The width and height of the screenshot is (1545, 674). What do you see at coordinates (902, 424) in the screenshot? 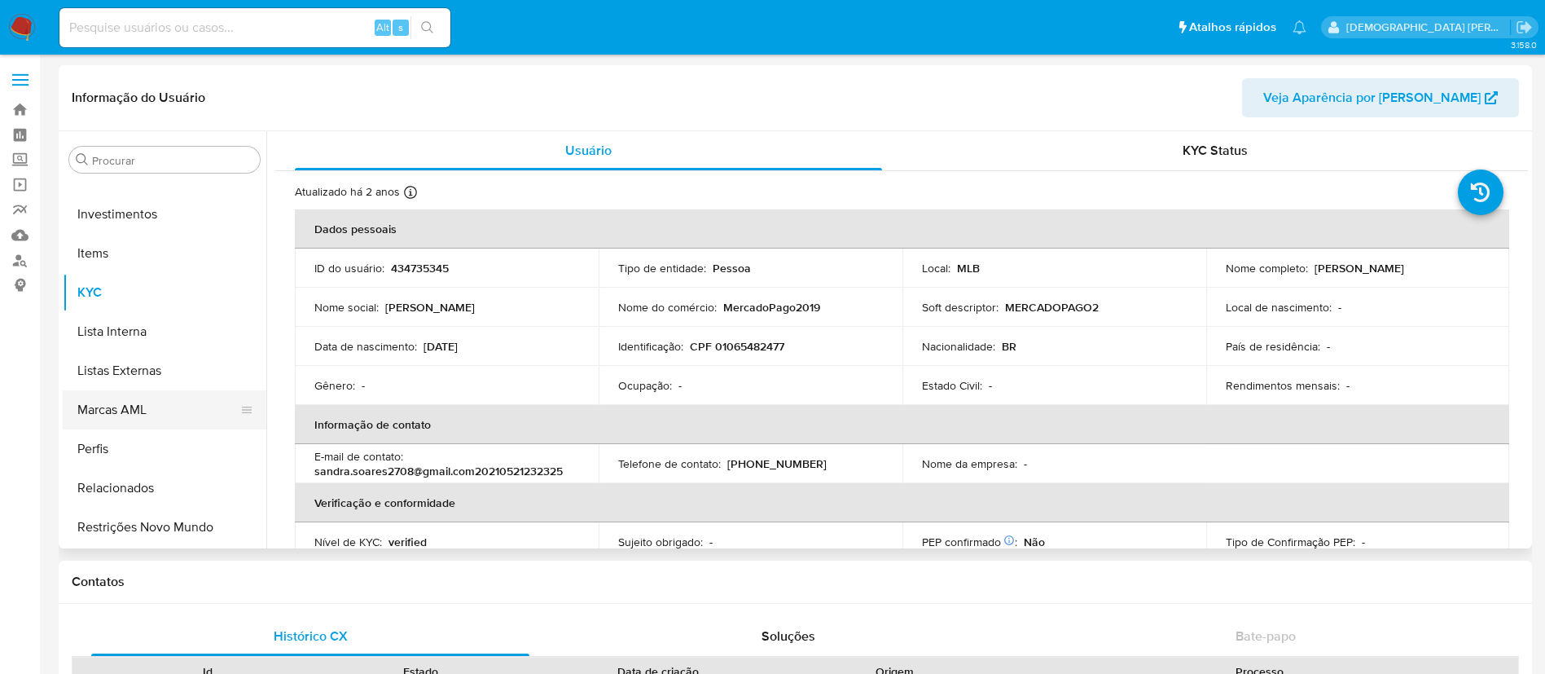
I see `th: Informação de contato` at bounding box center [902, 424].